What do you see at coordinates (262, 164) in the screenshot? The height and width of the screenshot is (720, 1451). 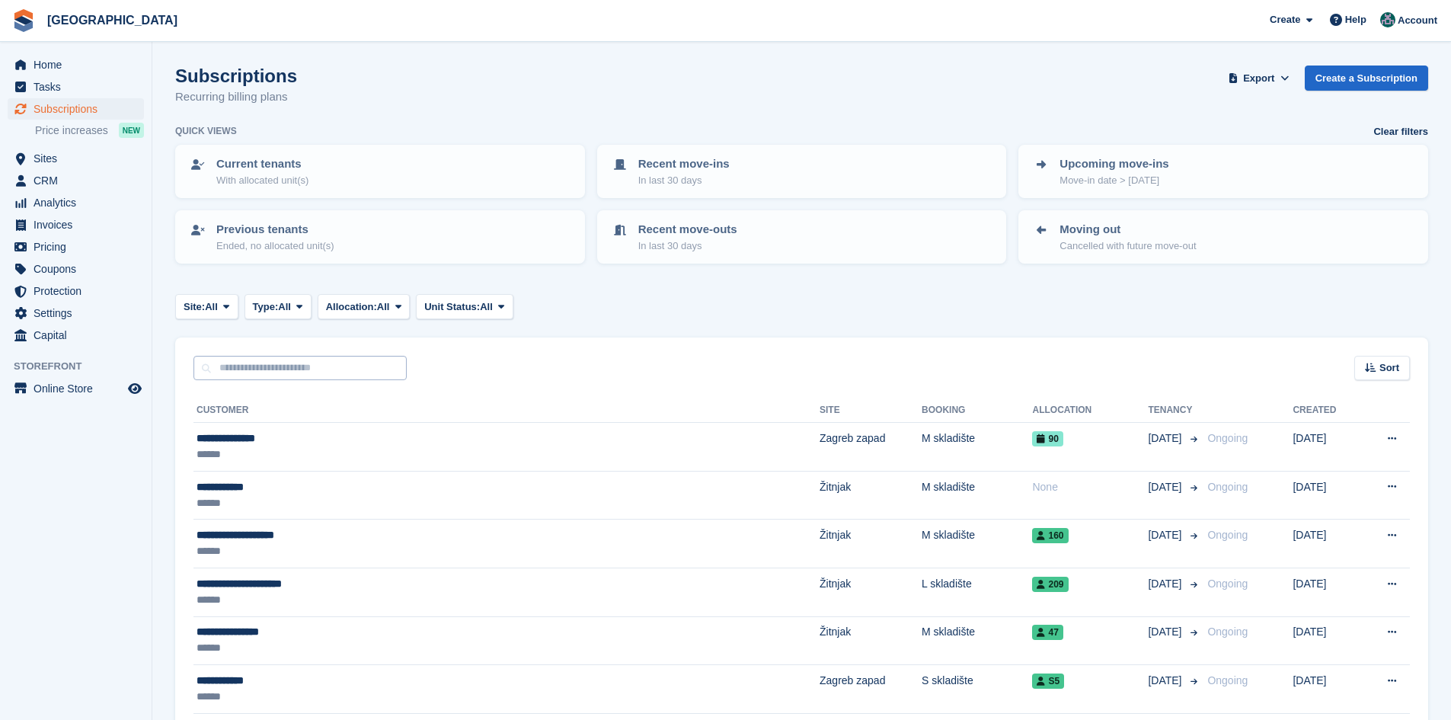 I see `p: Current tenants` at bounding box center [262, 164].